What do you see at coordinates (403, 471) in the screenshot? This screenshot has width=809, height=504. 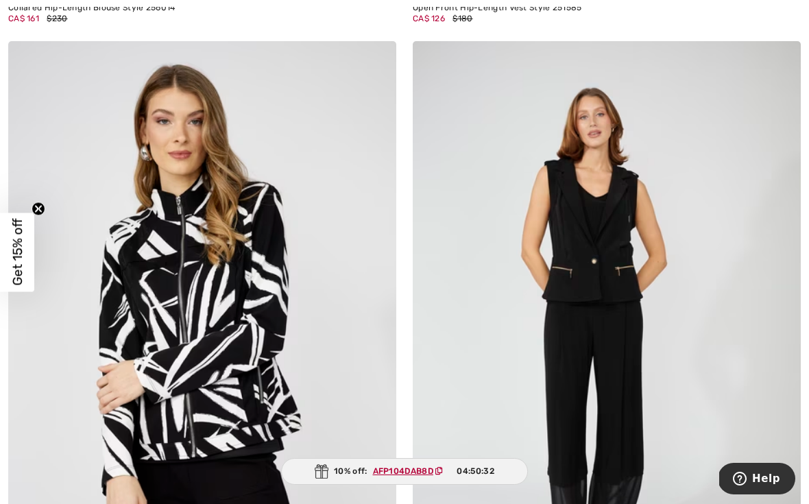 I see `ins: AFP104DAB8D` at bounding box center [403, 471].